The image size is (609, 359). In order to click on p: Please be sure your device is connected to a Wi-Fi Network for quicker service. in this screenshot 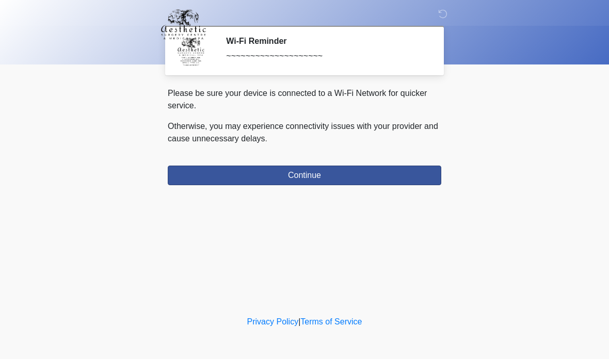, I will do `click(304, 100)`.